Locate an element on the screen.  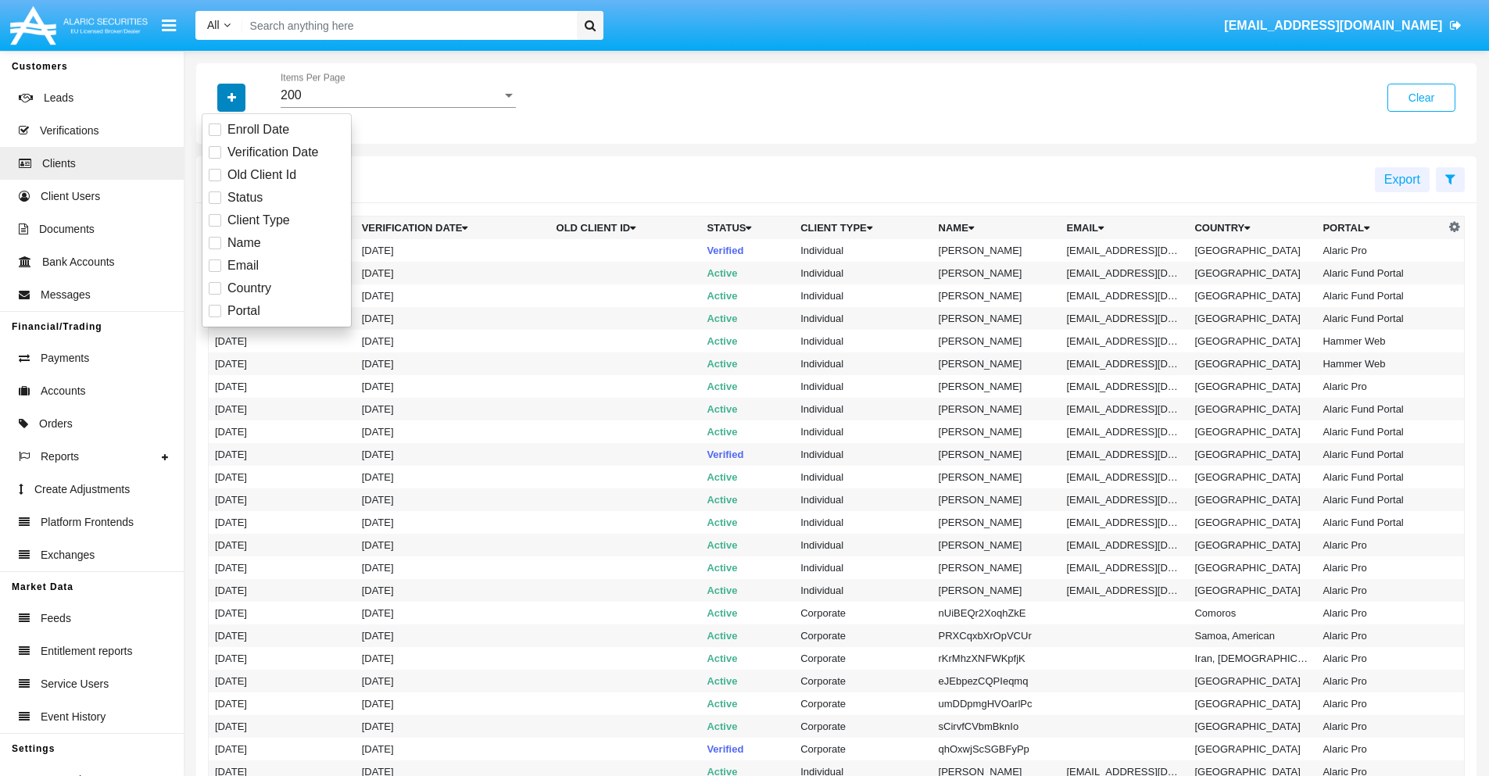
span: Old Client Id is located at coordinates (262, 175).